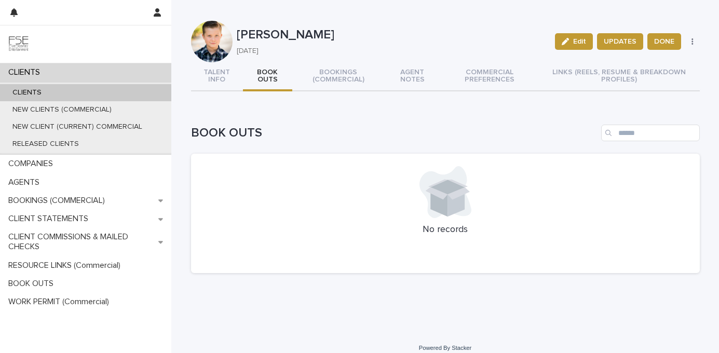 This screenshot has height=353, width=719. What do you see at coordinates (445, 348) in the screenshot?
I see `a: Powered By Stacker` at bounding box center [445, 348].